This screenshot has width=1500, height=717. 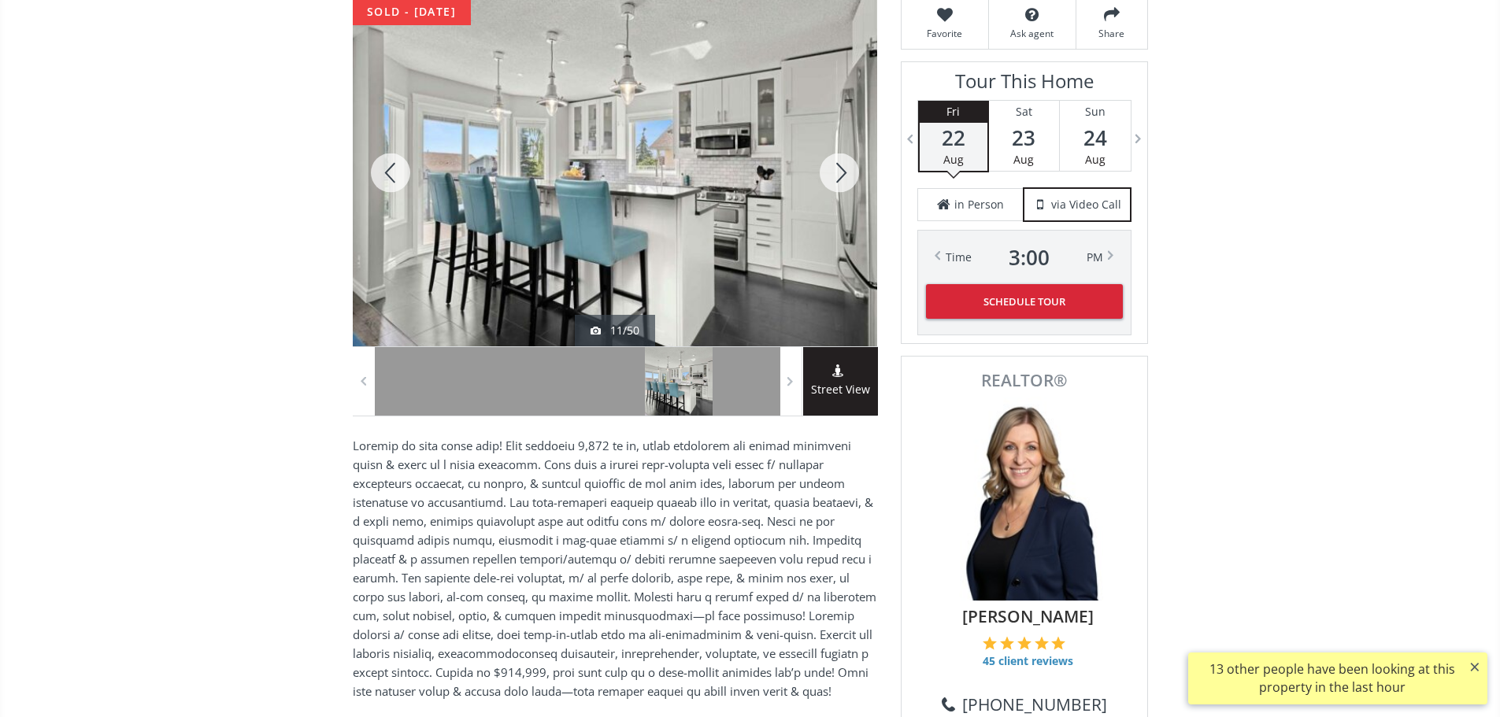 I want to click on span: REALTOR®, so click(x=1024, y=380).